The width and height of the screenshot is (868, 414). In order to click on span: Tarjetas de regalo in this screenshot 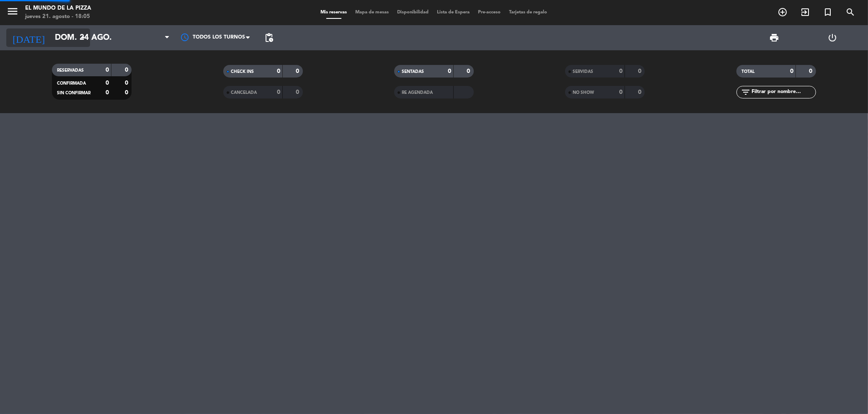, I will do `click(528, 12)`.